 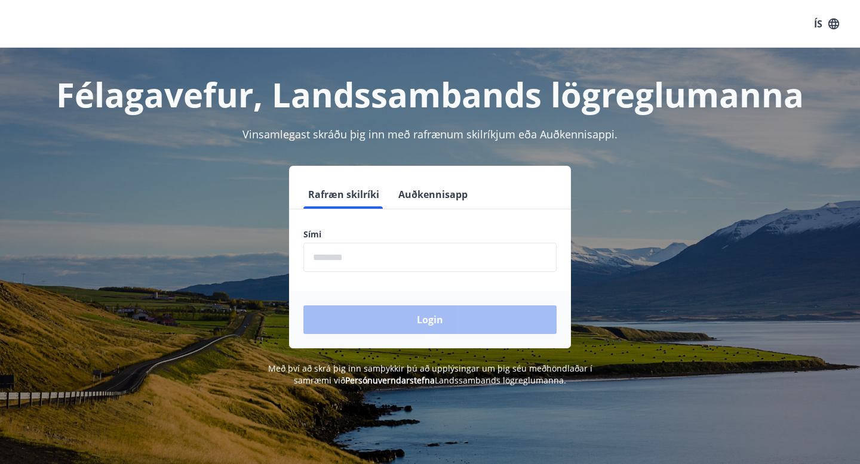 I want to click on button: Rafræn skilríki, so click(x=343, y=195).